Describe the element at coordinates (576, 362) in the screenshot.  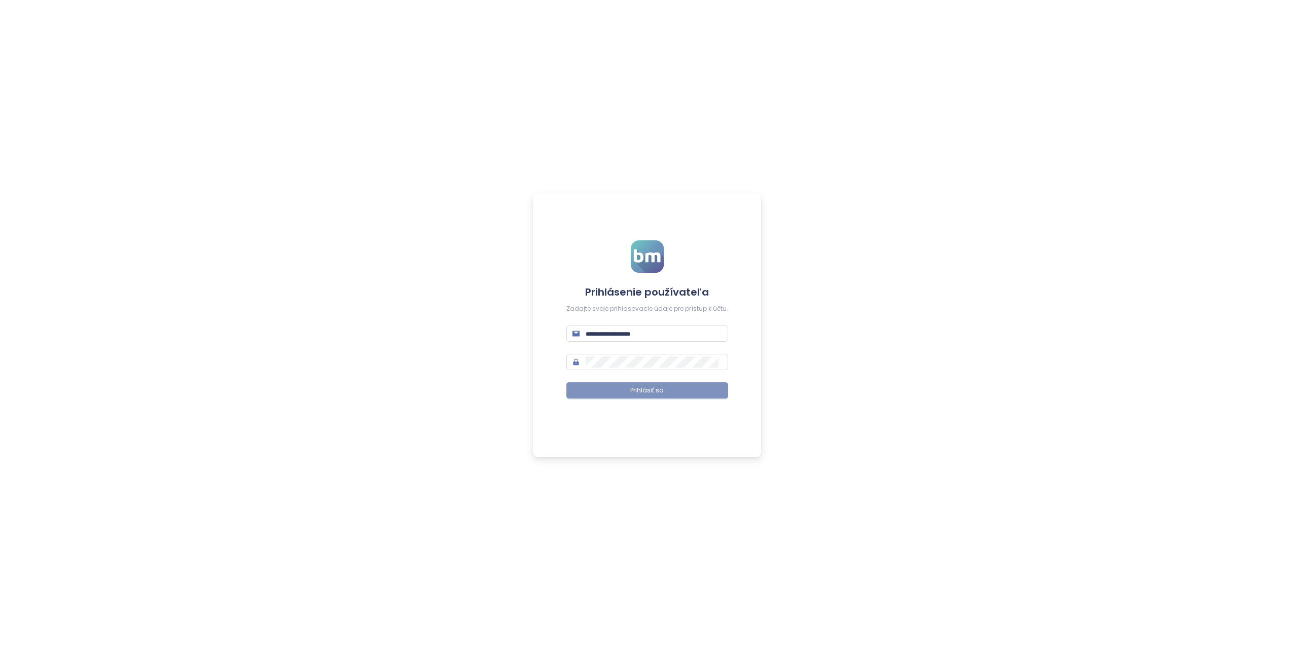
I see `span: lock` at that location.